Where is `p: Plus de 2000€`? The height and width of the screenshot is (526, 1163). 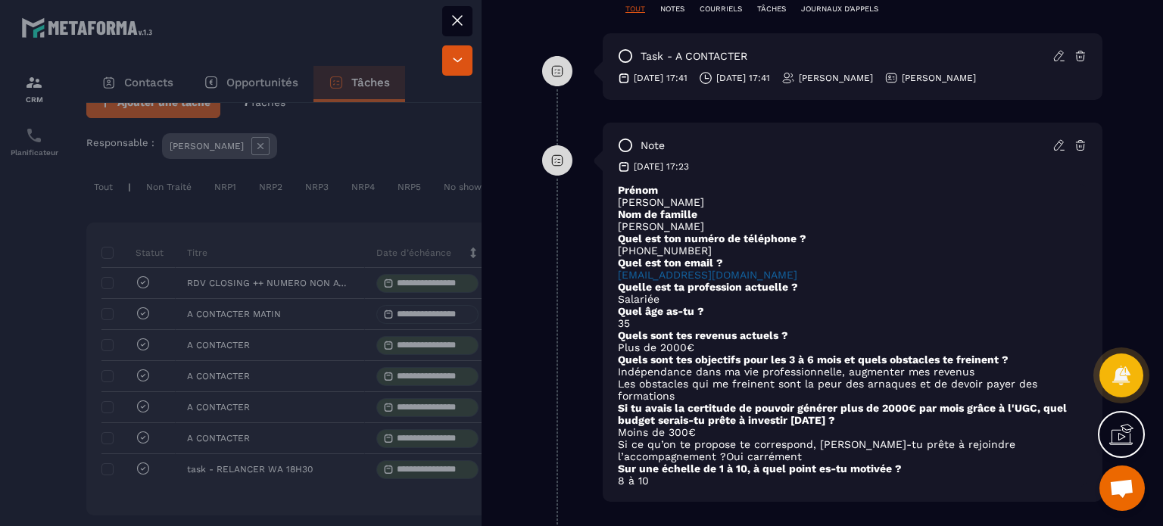
p: Plus de 2000€ is located at coordinates (853, 348).